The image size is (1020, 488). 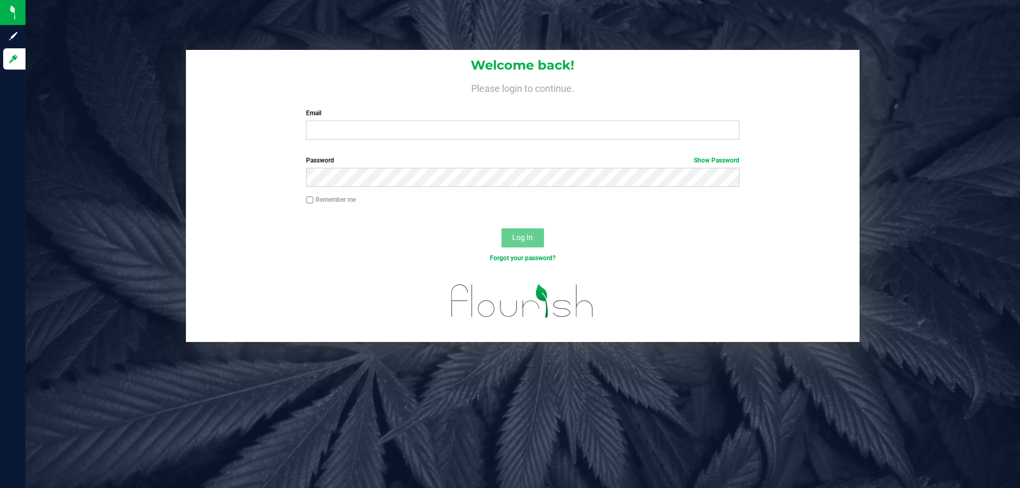 What do you see at coordinates (522, 113) in the screenshot?
I see `label: Email` at bounding box center [522, 113].